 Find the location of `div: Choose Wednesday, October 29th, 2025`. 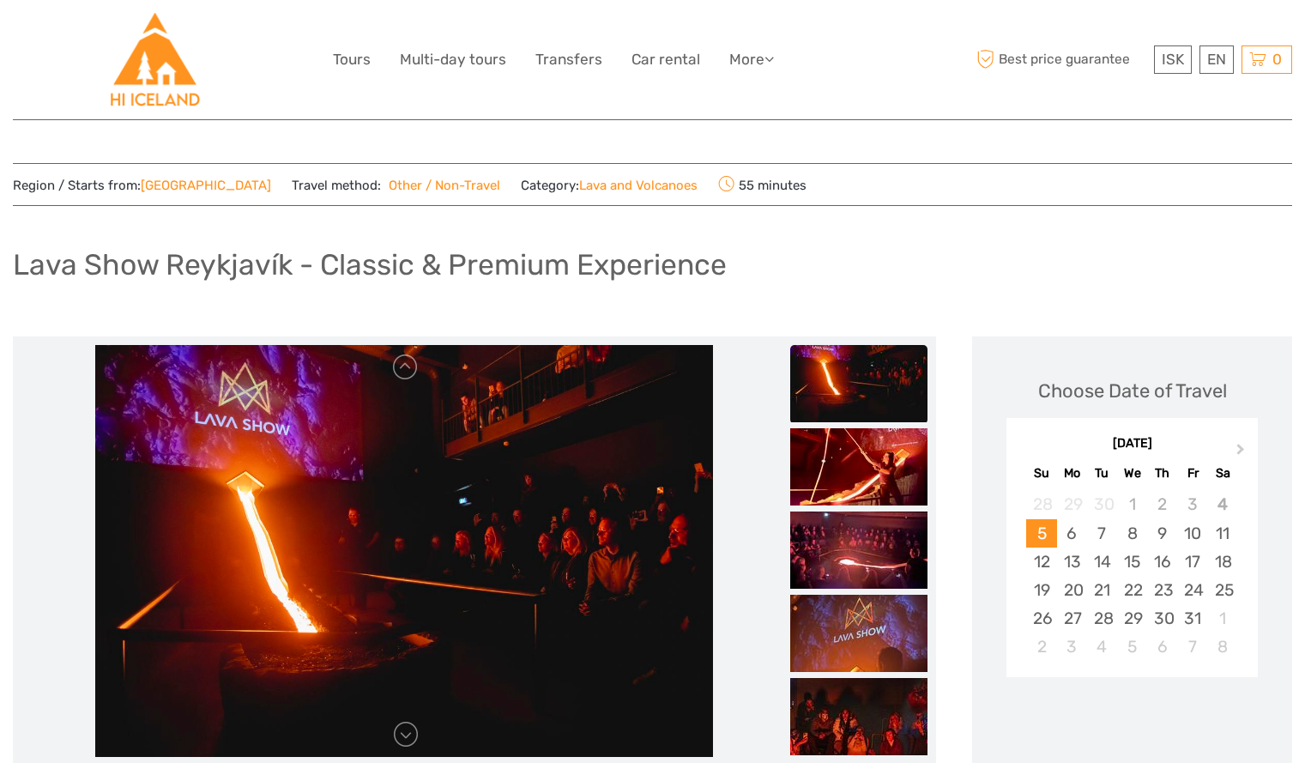

div: Choose Wednesday, October 29th, 2025 is located at coordinates (1132, 618).